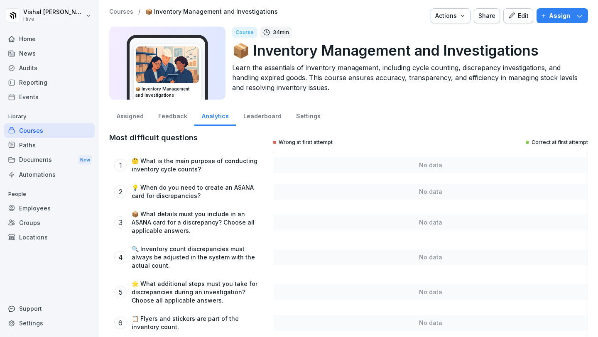  Describe the element at coordinates (49, 97) in the screenshot. I see `div: Events` at that location.